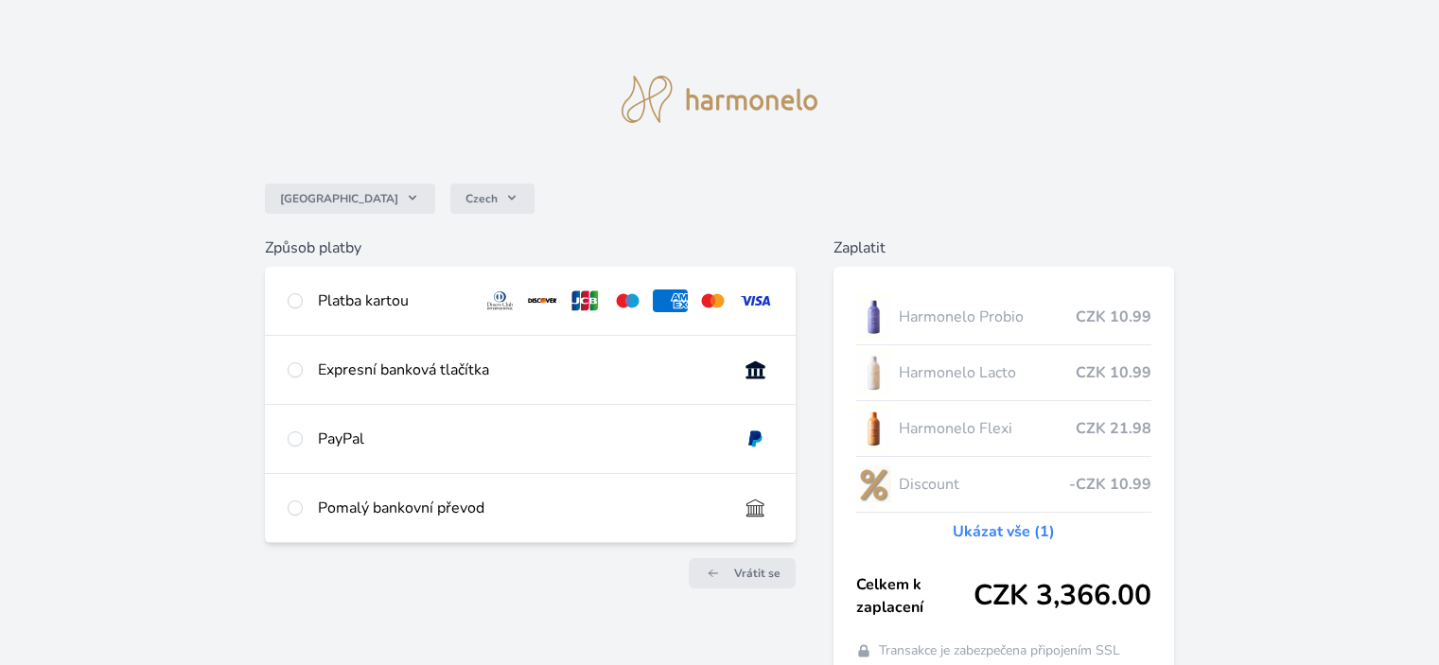  What do you see at coordinates (499, 301) in the screenshot?
I see `img: diners.svg` at bounding box center [499, 301].